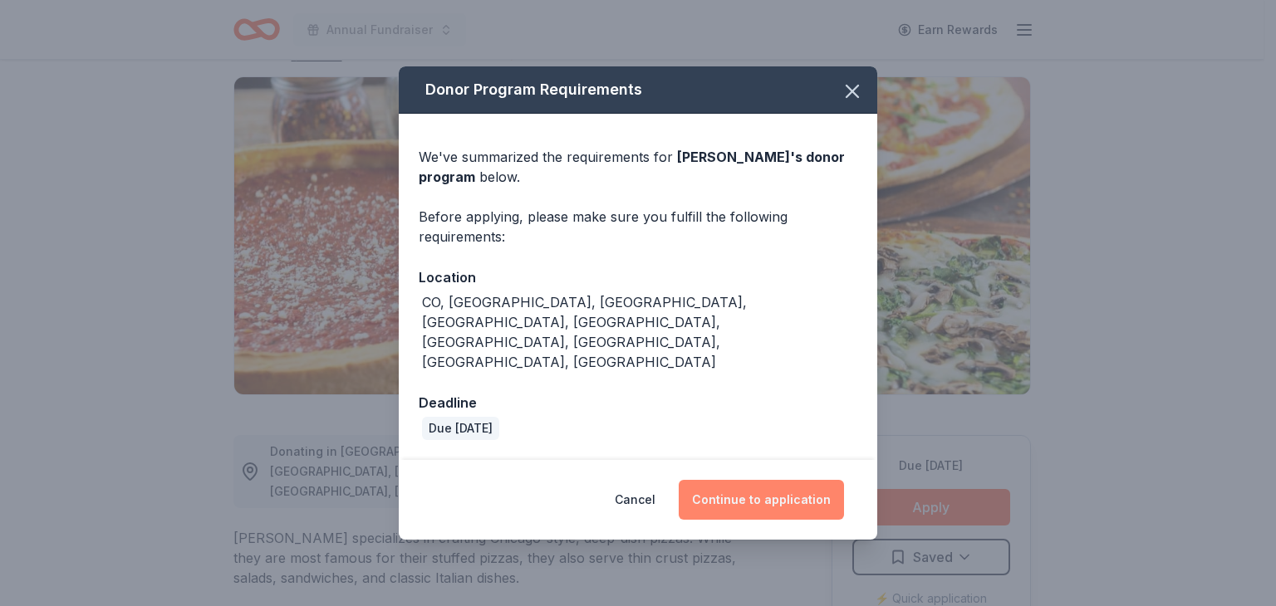 The image size is (1276, 606). Describe the element at coordinates (634, 500) in the screenshot. I see `button: Cancel` at that location.